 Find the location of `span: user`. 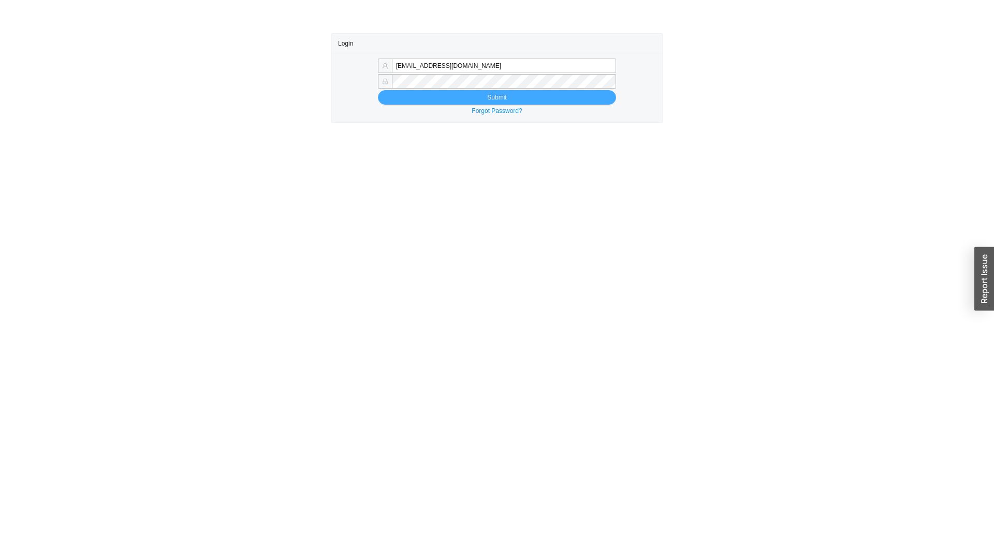

span: user is located at coordinates (385, 66).